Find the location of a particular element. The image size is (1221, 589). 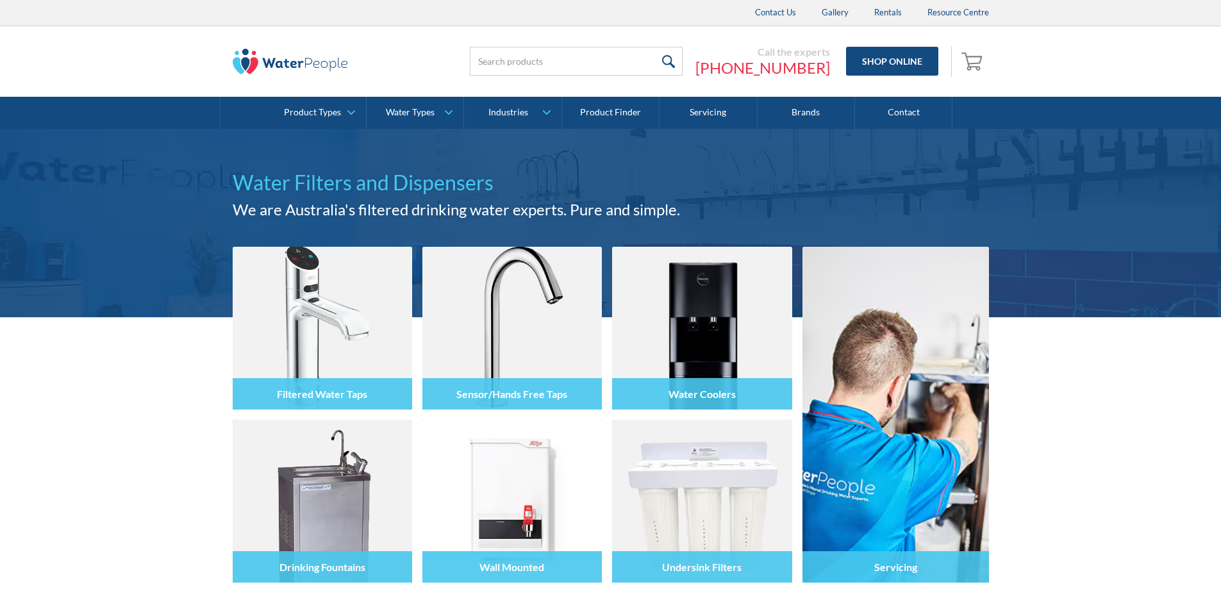

a: Product Types is located at coordinates (317, 113).